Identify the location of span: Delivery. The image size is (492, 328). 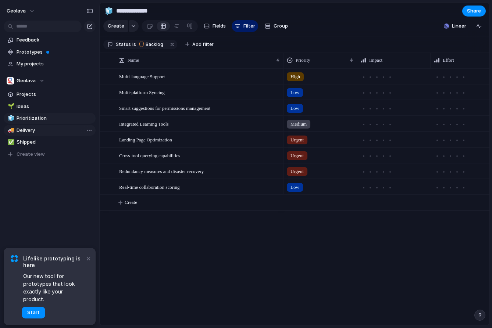
(55, 130).